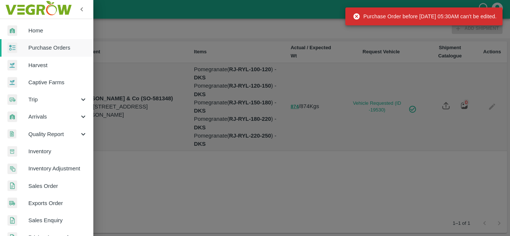 The width and height of the screenshot is (510, 236). What do you see at coordinates (58, 204) in the screenshot?
I see `span: Exports Order` at bounding box center [58, 204].